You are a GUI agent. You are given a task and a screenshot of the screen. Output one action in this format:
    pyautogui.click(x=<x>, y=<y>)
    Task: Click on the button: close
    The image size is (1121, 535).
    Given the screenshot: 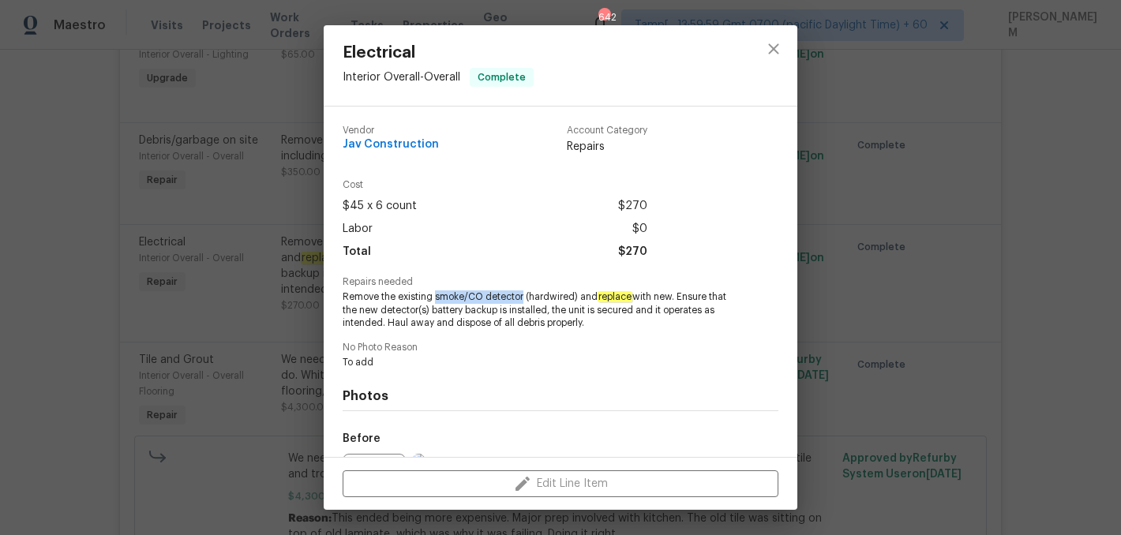 What is the action you would take?
    pyautogui.click(x=773, y=49)
    